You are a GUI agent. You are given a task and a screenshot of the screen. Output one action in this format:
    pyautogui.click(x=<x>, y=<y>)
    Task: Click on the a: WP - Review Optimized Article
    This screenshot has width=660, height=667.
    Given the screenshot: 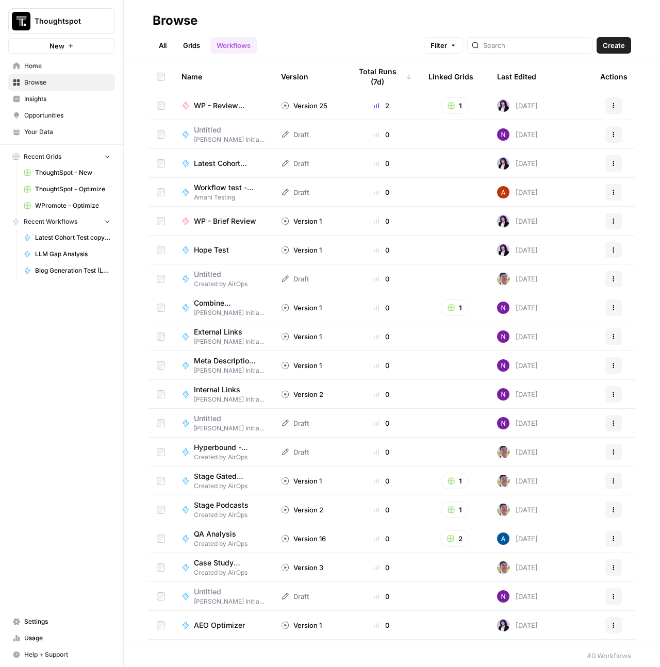 What is the action you would take?
    pyautogui.click(x=223, y=106)
    